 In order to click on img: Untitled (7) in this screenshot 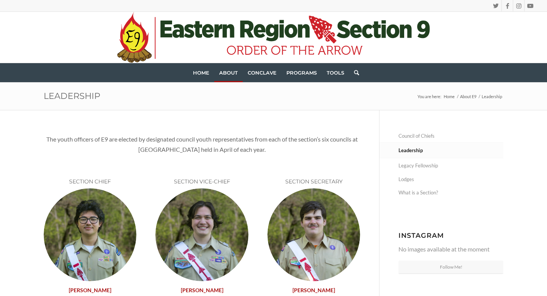, I will do `click(90, 235)`.